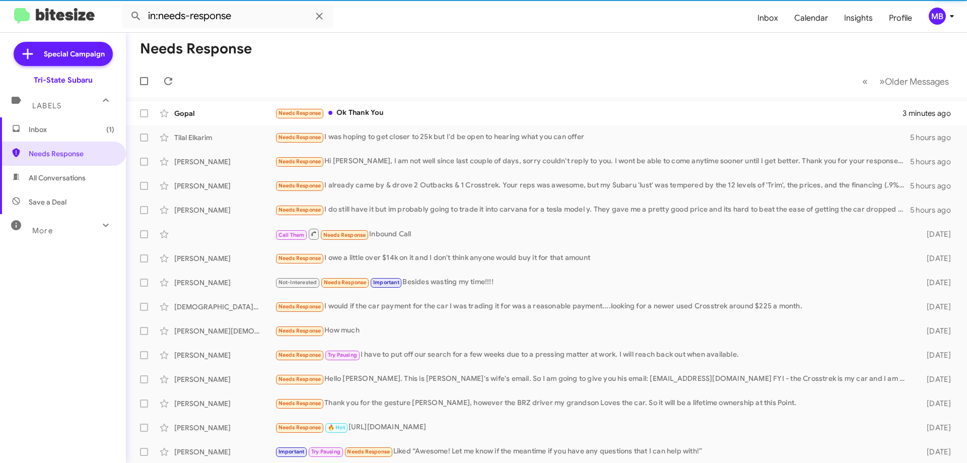 The height and width of the screenshot is (463, 967). What do you see at coordinates (228, 16) in the screenshot?
I see `input: Search` at bounding box center [228, 16].